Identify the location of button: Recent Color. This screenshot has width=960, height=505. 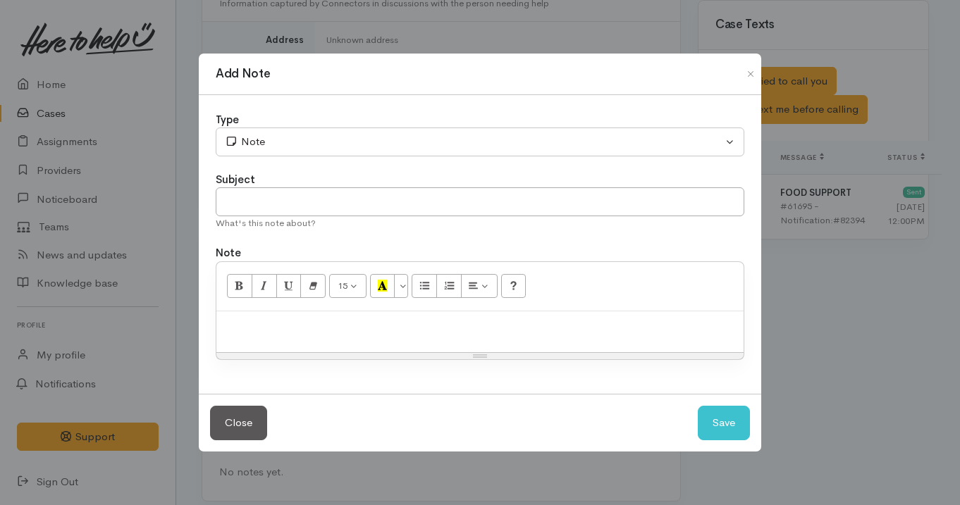
(383, 286).